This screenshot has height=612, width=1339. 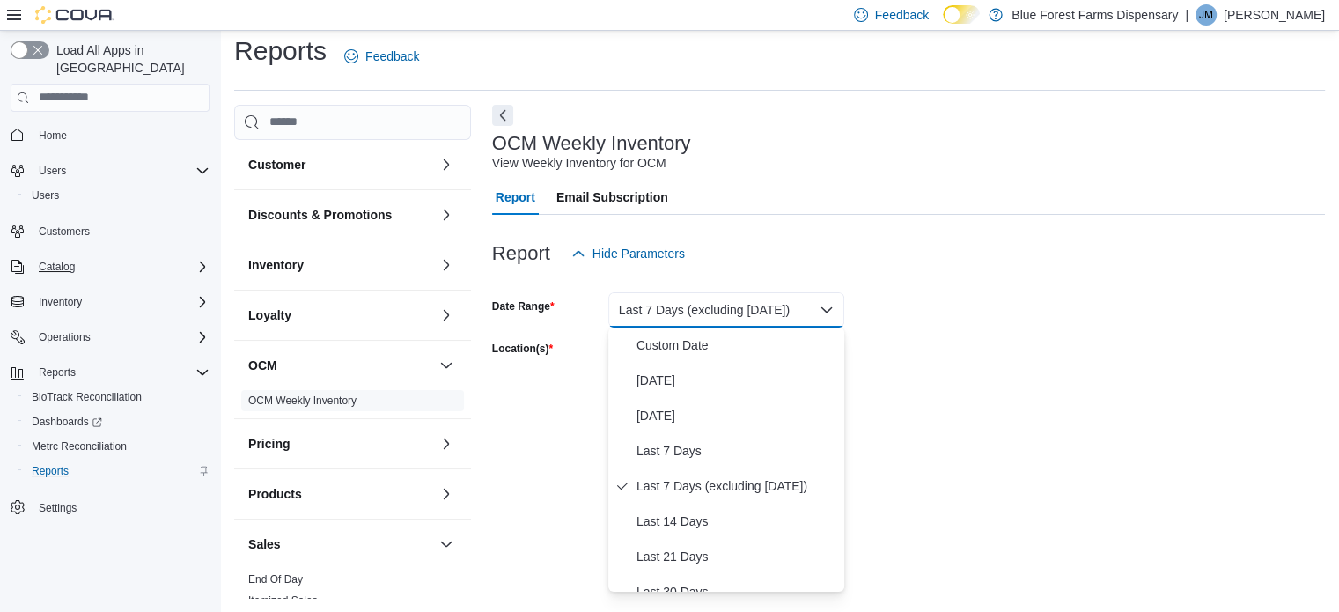 What do you see at coordinates (381, 56) in the screenshot?
I see `a: Feedback` at bounding box center [381, 56].